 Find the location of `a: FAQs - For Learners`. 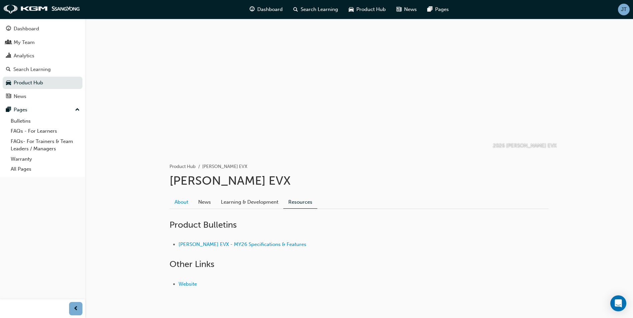

a: FAQs - For Learners is located at coordinates (45, 131).